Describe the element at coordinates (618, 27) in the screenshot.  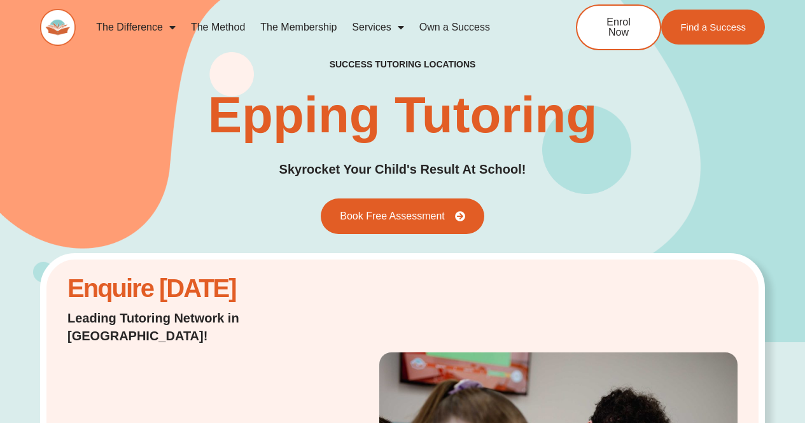
I see `a: Enrol Now` at that location.